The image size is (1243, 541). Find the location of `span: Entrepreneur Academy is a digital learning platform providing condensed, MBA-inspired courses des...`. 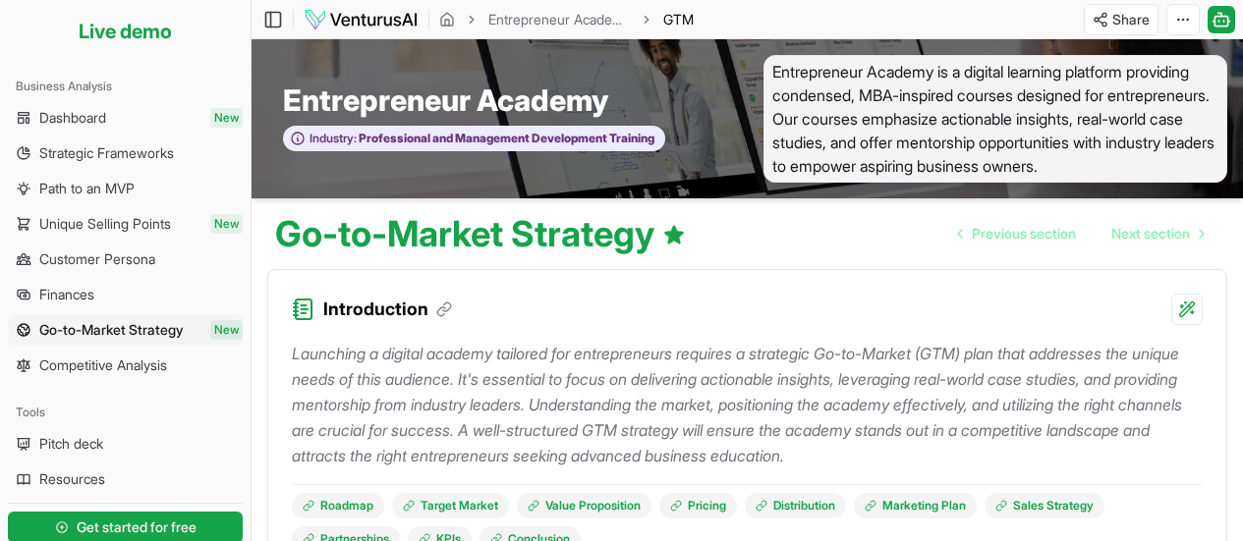

span: Entrepreneur Academy is a digital learning platform providing condensed, MBA-inspired courses des... is located at coordinates (995, 119).